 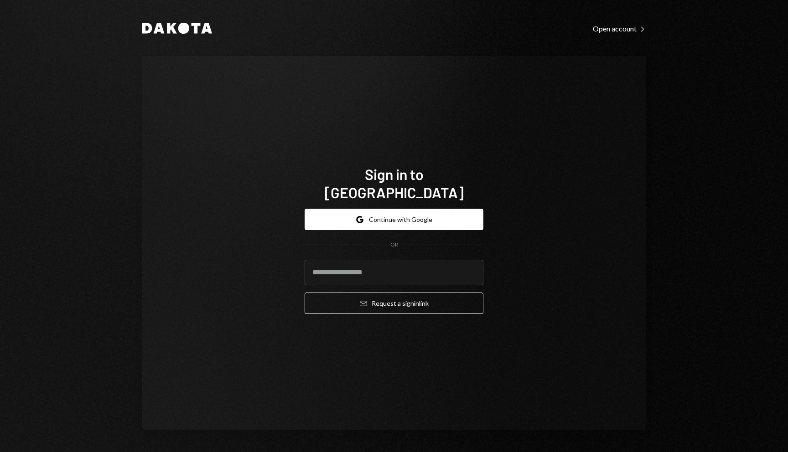 I want to click on div: Open account, so click(x=619, y=29).